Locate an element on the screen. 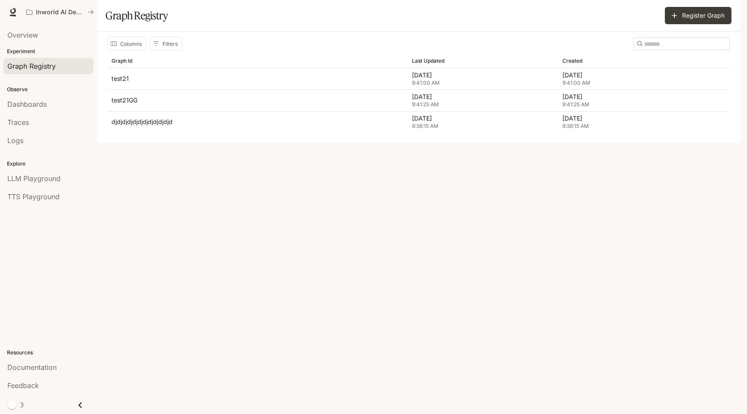 The image size is (747, 414). div: Last Updated is located at coordinates (428, 61).